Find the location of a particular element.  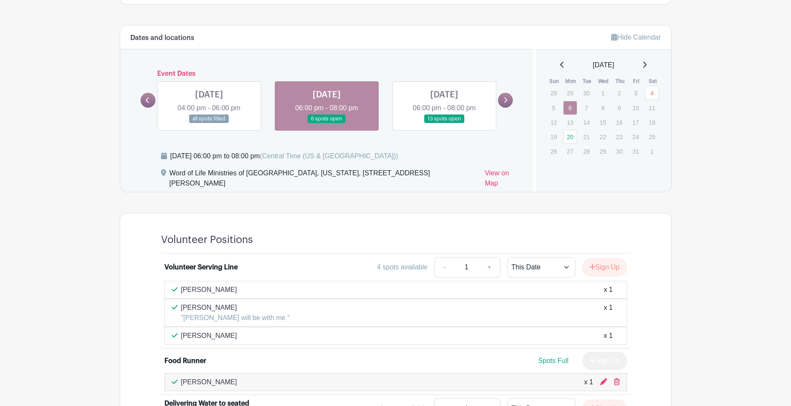

a: Hide Calendar is located at coordinates (636, 37).